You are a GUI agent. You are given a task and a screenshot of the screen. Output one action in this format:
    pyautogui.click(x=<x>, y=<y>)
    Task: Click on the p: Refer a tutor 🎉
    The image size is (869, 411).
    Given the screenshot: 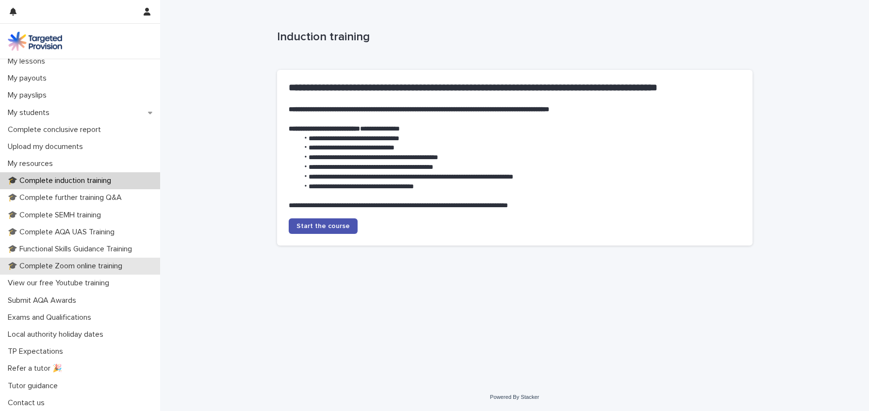 What is the action you would take?
    pyautogui.click(x=37, y=368)
    